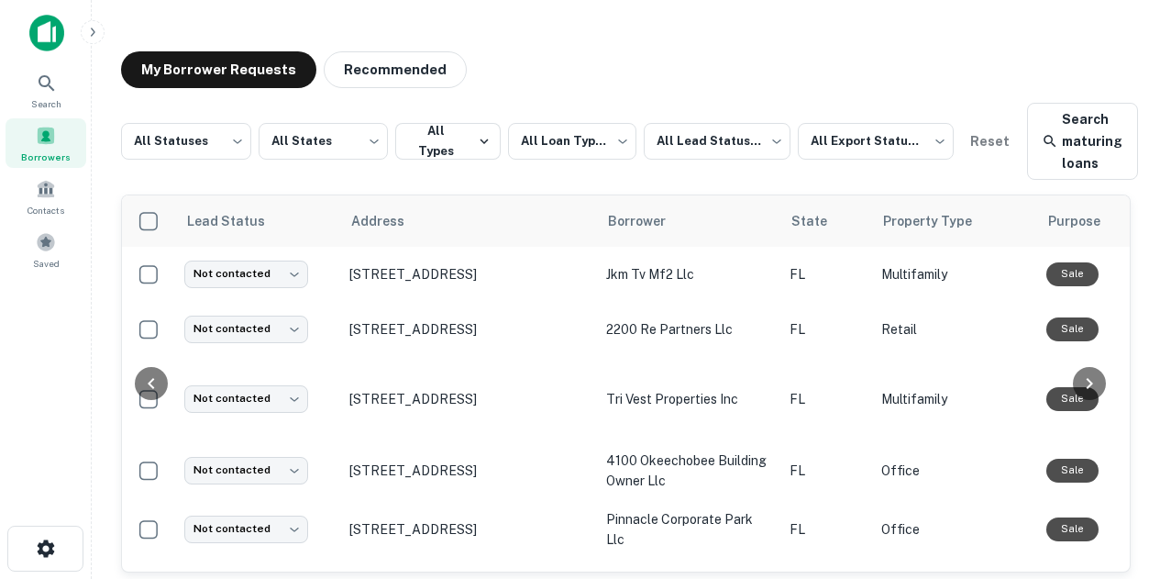  Describe the element at coordinates (46, 196) in the screenshot. I see `a: Contacts` at that location.